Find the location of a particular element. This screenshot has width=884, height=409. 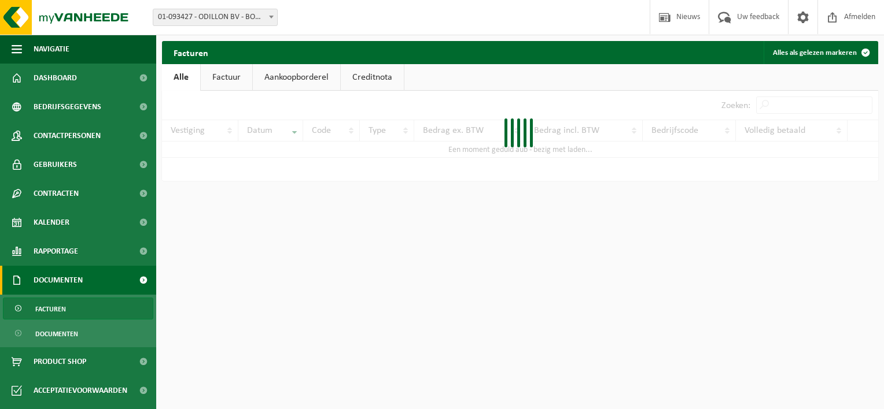

span: Facturen is located at coordinates (50, 309).